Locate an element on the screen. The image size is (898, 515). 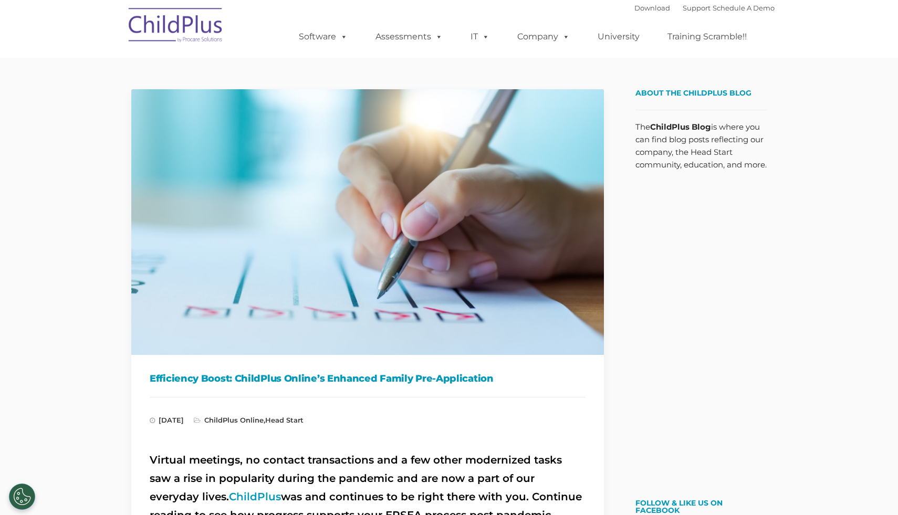
button: Cookies Settings is located at coordinates (22, 497).